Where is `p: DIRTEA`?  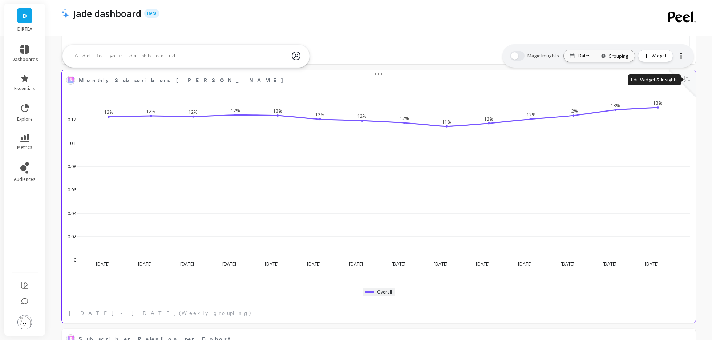 p: DIRTEA is located at coordinates (25, 29).